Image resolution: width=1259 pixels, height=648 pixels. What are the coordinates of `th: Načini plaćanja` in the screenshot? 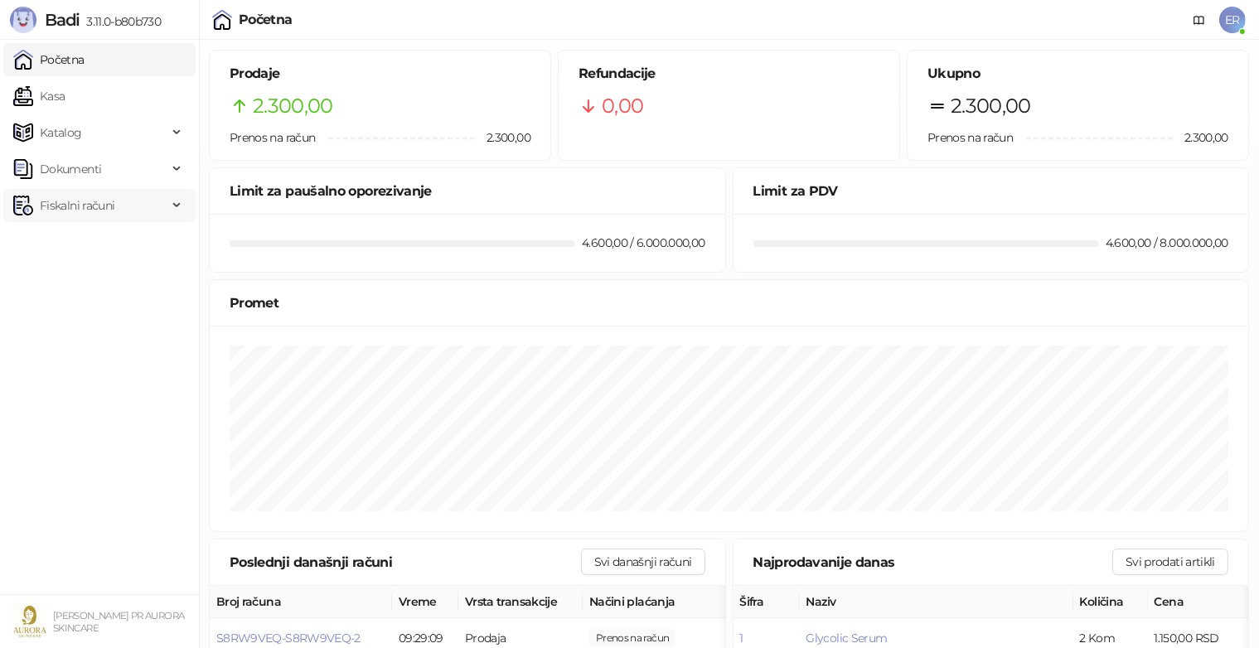 It's located at (666, 602).